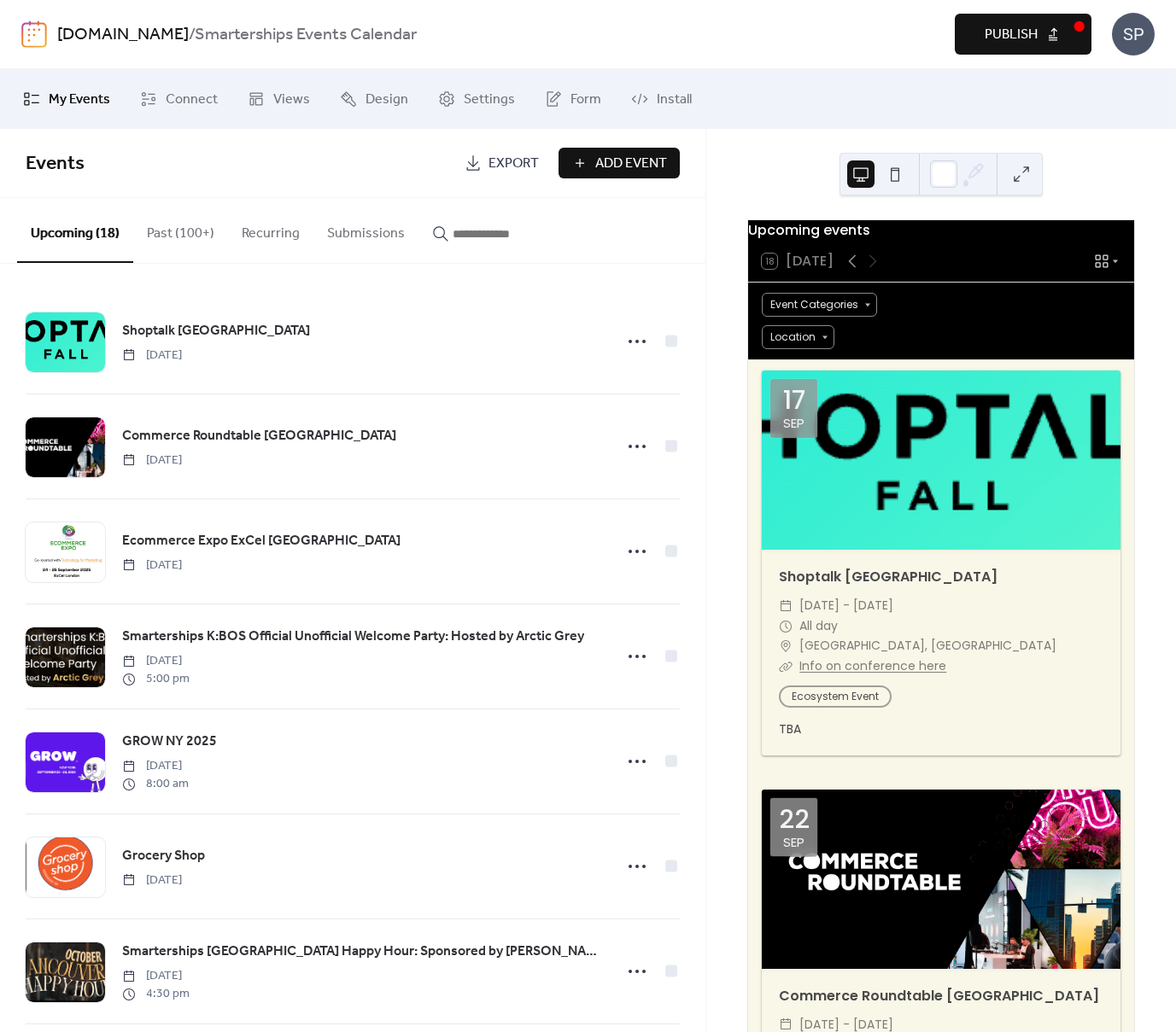 This screenshot has width=1176, height=1032. Describe the element at coordinates (55, 164) in the screenshot. I see `span: Events` at that location.